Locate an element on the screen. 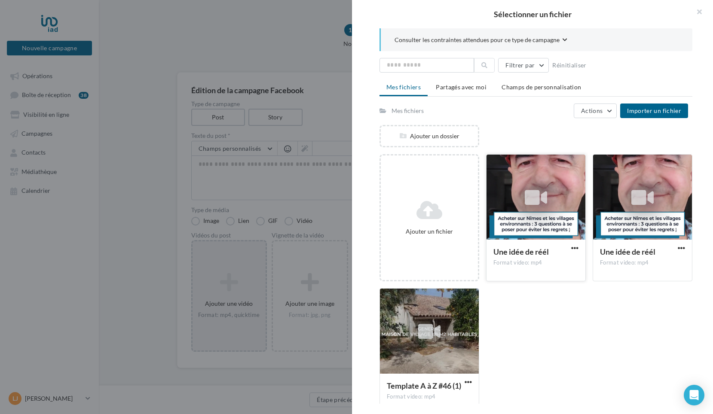  span: Consulter les contraintes attendues pour ce type de campagne is located at coordinates (477, 40).